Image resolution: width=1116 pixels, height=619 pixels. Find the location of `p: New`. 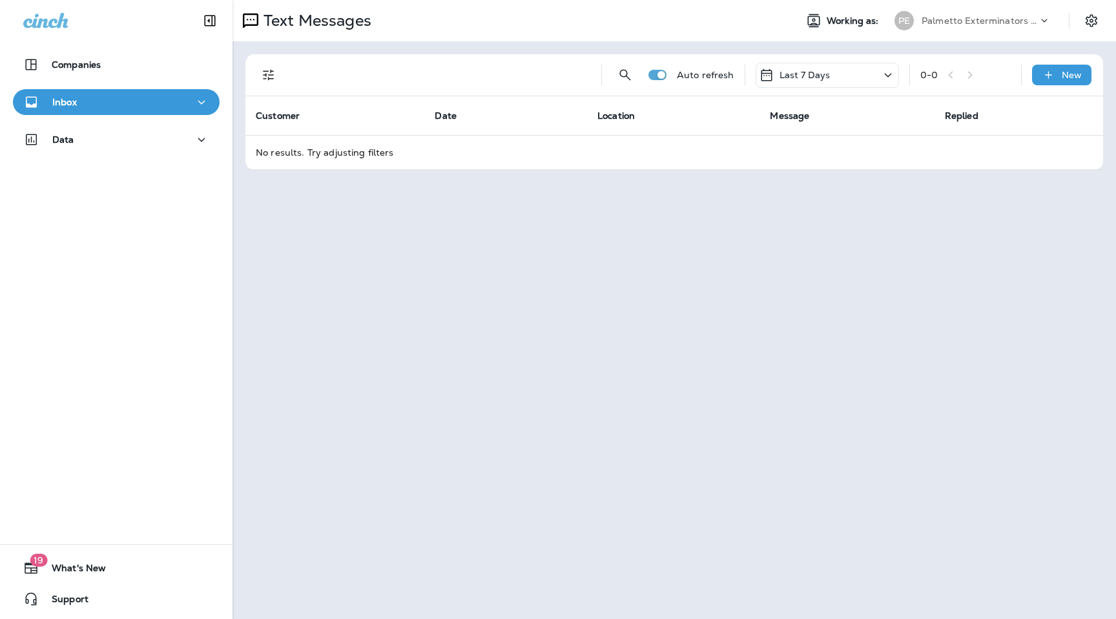

p: New is located at coordinates (1071, 75).